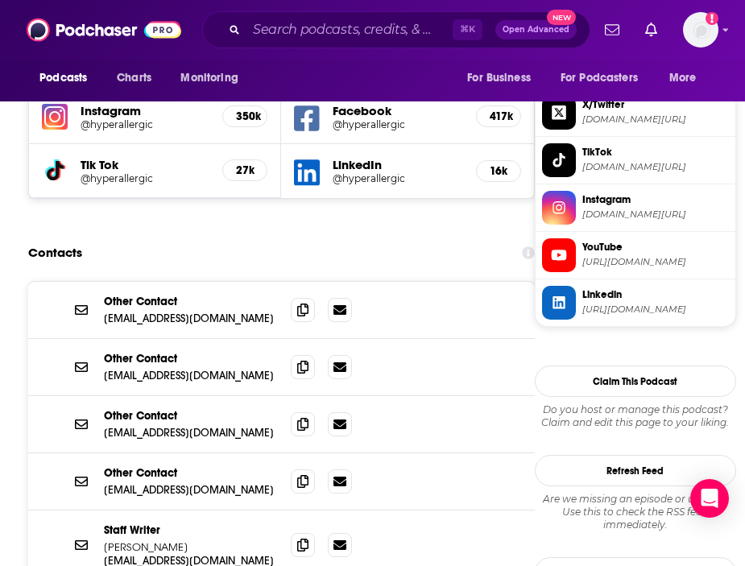 The height and width of the screenshot is (566, 745). I want to click on span: YouTube, so click(656, 247).